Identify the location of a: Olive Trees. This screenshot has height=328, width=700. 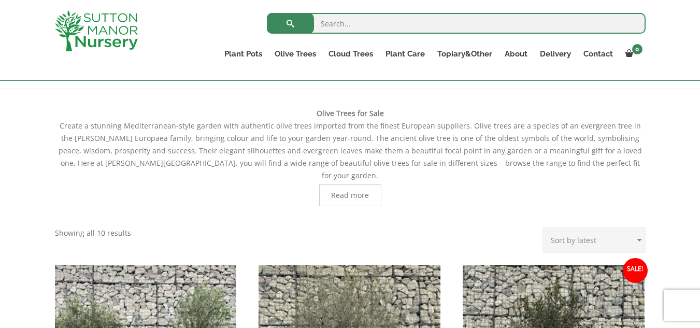
(295, 54).